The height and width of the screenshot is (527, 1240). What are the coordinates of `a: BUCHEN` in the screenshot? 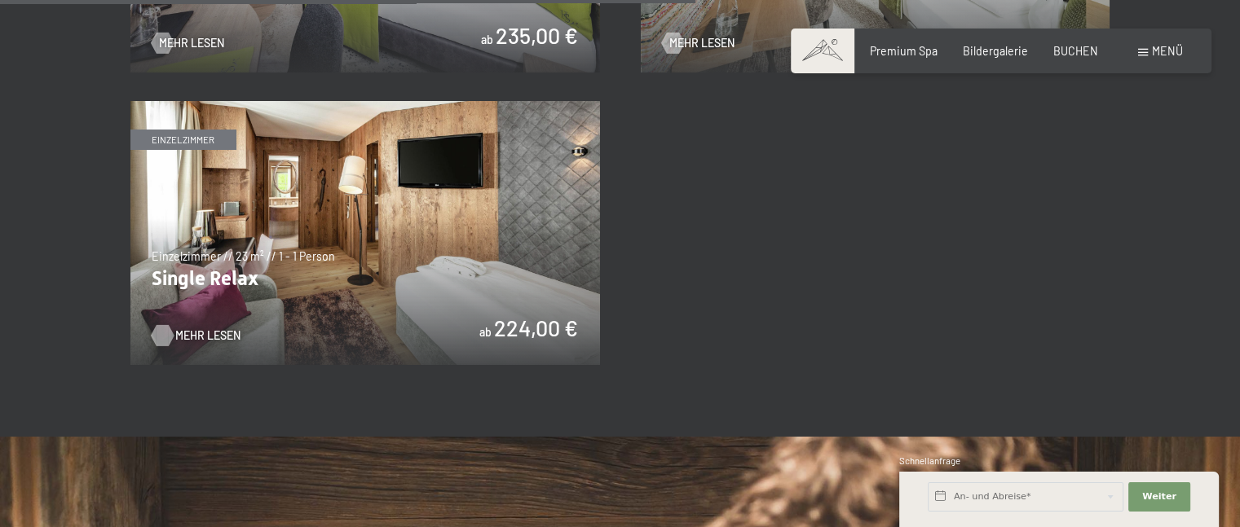 It's located at (1075, 51).